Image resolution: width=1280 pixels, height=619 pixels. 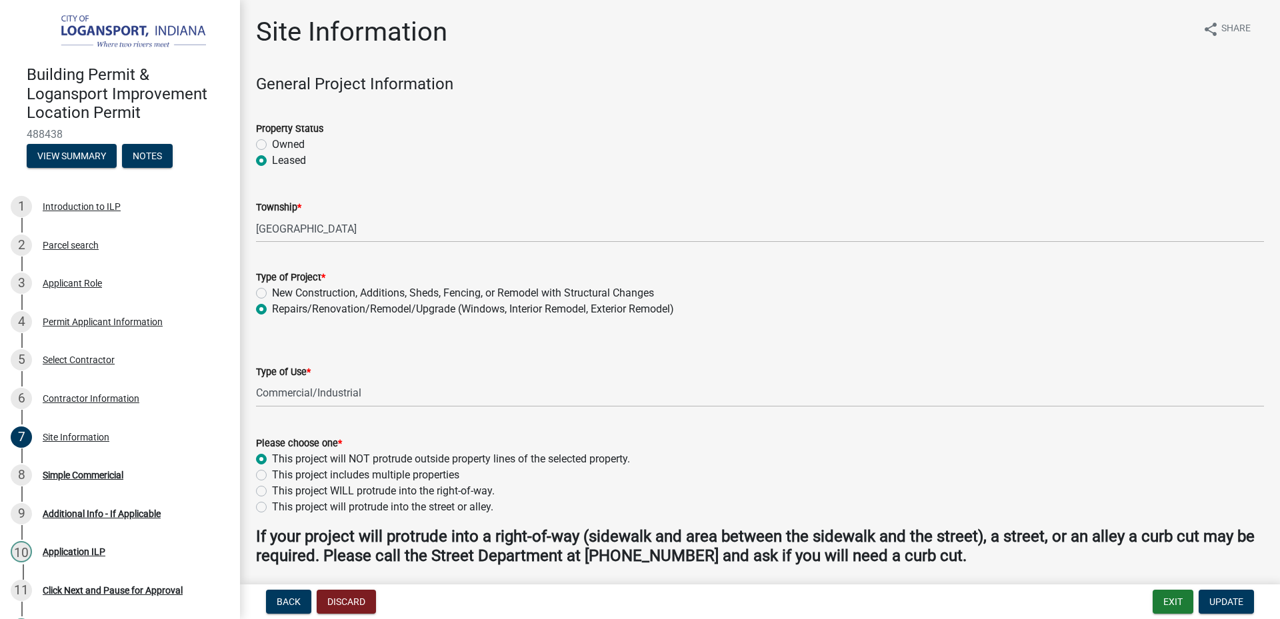 I want to click on span: Back, so click(x=289, y=602).